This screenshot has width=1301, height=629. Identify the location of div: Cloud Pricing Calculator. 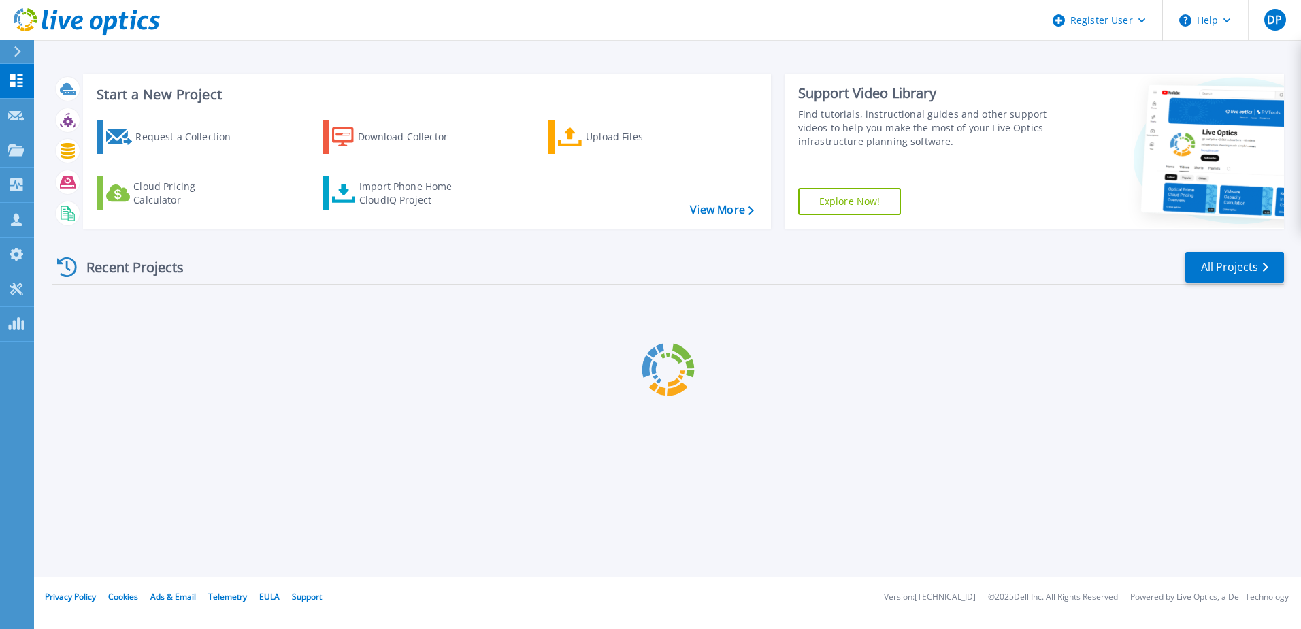
(188, 193).